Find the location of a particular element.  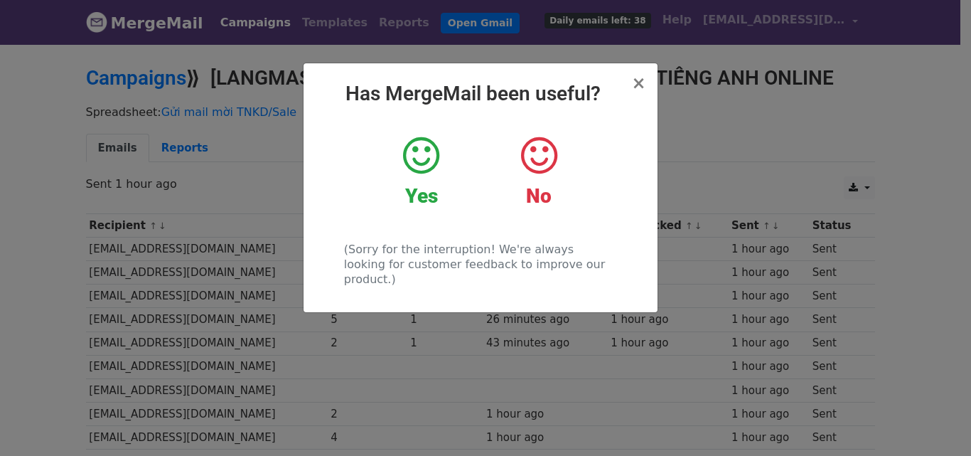

strong: Yes is located at coordinates (421, 195).